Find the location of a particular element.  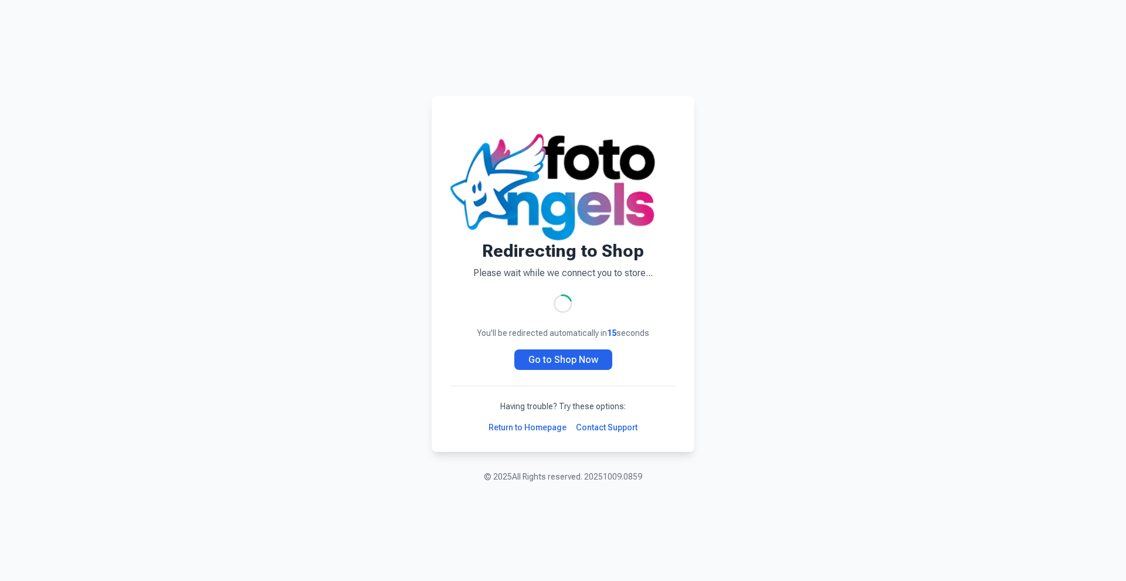

a: Contact Support is located at coordinates (606, 427).